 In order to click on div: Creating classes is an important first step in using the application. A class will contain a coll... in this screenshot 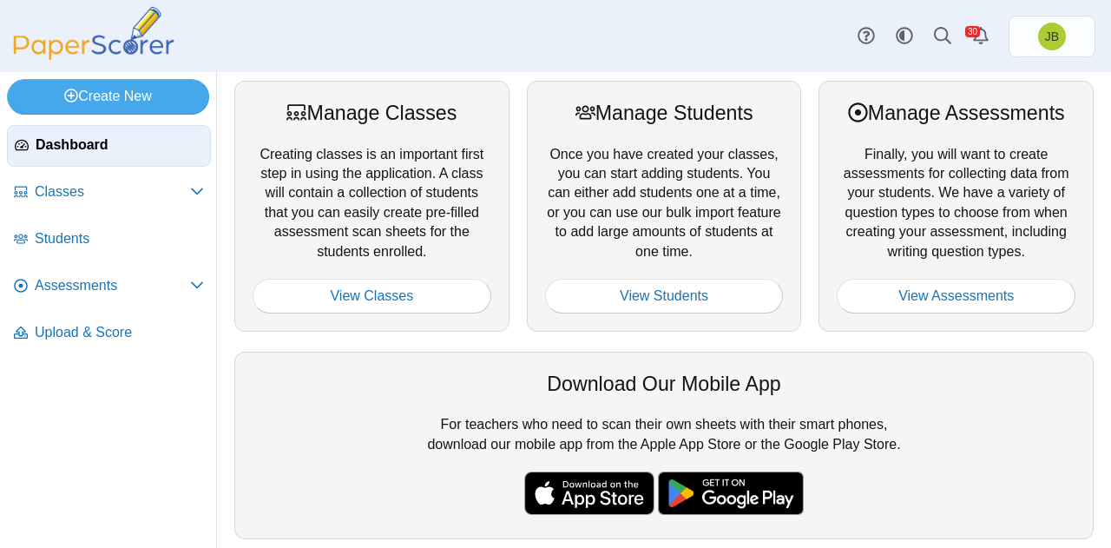, I will do `click(372, 206)`.